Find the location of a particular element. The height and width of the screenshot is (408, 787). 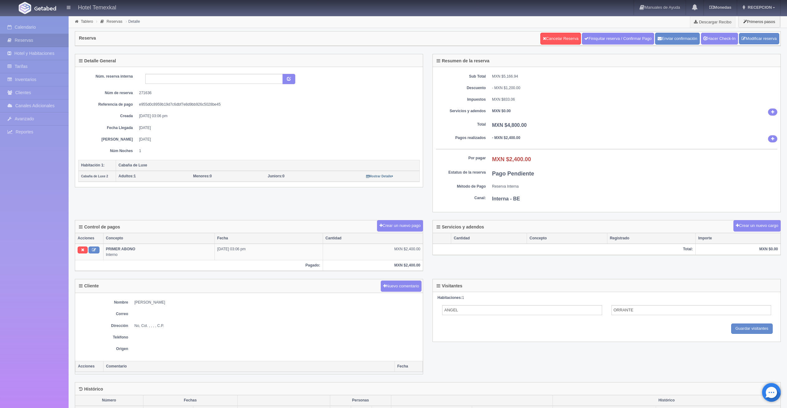

th: Importe is located at coordinates (738, 238).